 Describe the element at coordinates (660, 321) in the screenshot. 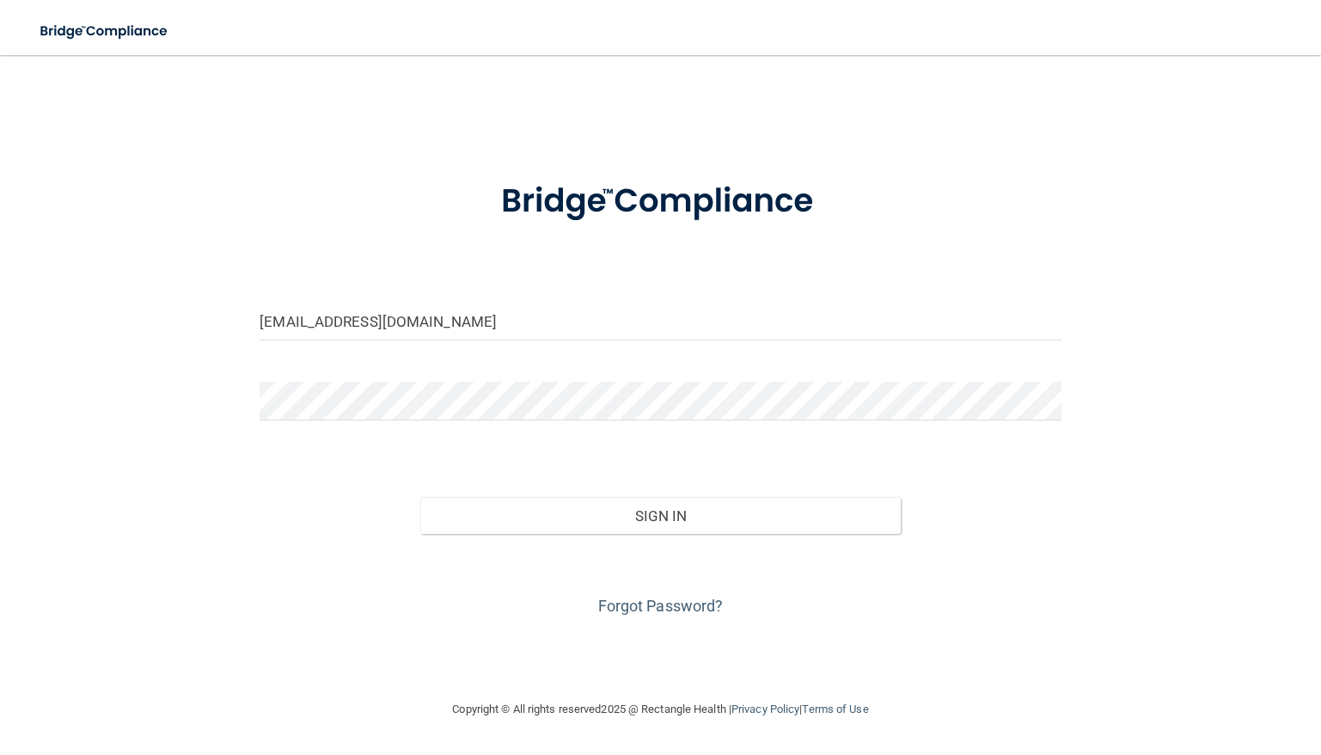

I see `input: Email` at that location.